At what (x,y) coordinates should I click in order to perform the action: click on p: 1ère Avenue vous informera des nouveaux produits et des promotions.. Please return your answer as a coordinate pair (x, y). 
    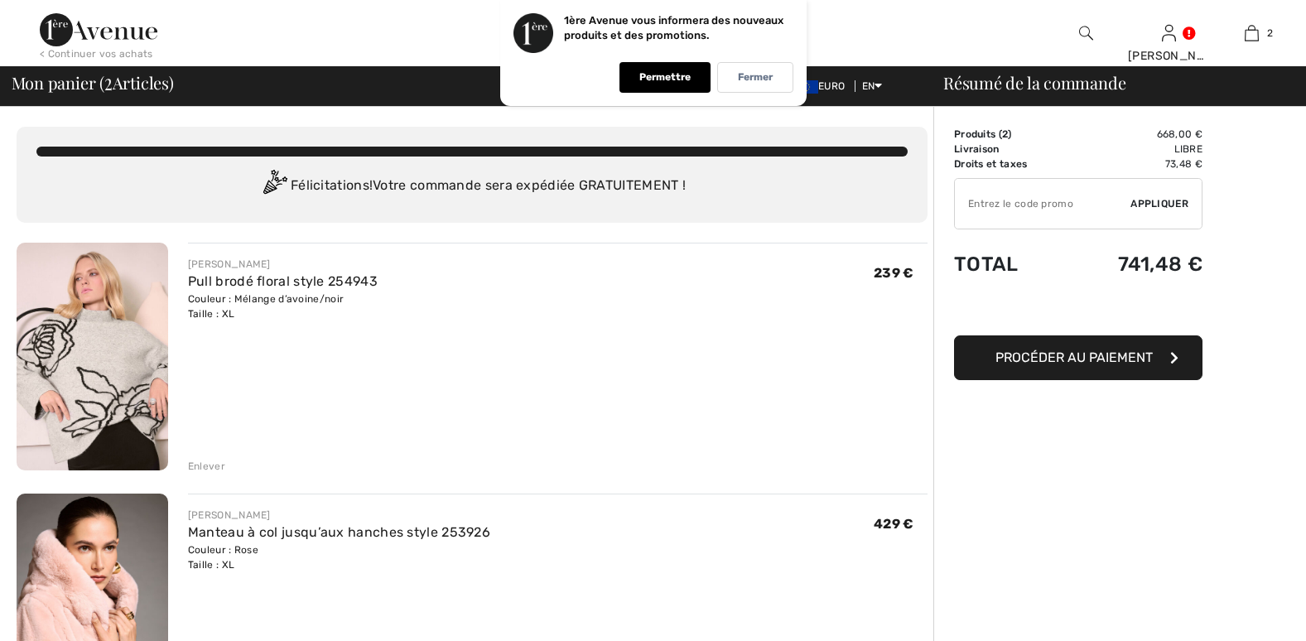
    Looking at the image, I should click on (673, 27).